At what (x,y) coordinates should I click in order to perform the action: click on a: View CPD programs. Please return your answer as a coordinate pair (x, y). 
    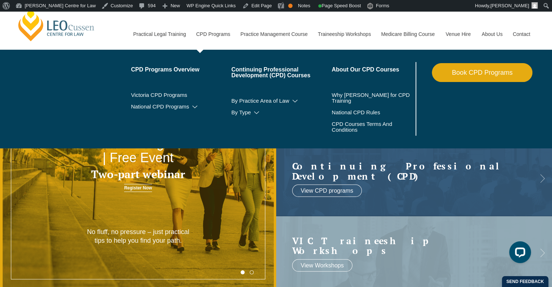
    Looking at the image, I should click on (327, 191).